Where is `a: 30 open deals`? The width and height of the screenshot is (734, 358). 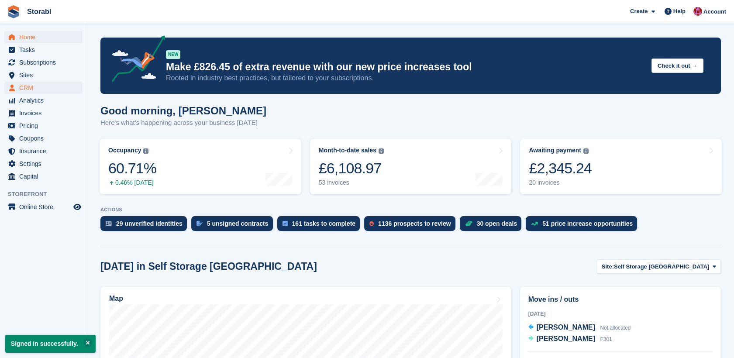
a: 30 open deals is located at coordinates (493, 226).